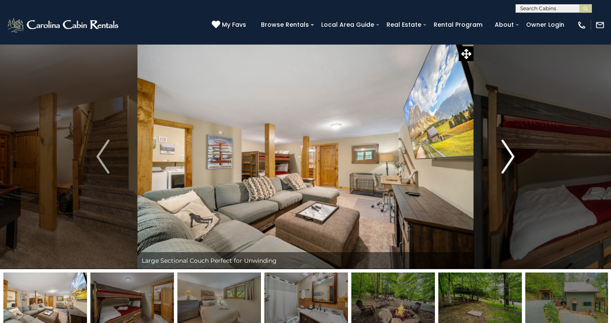  What do you see at coordinates (285, 25) in the screenshot?
I see `a: Browse Rentals` at bounding box center [285, 25].